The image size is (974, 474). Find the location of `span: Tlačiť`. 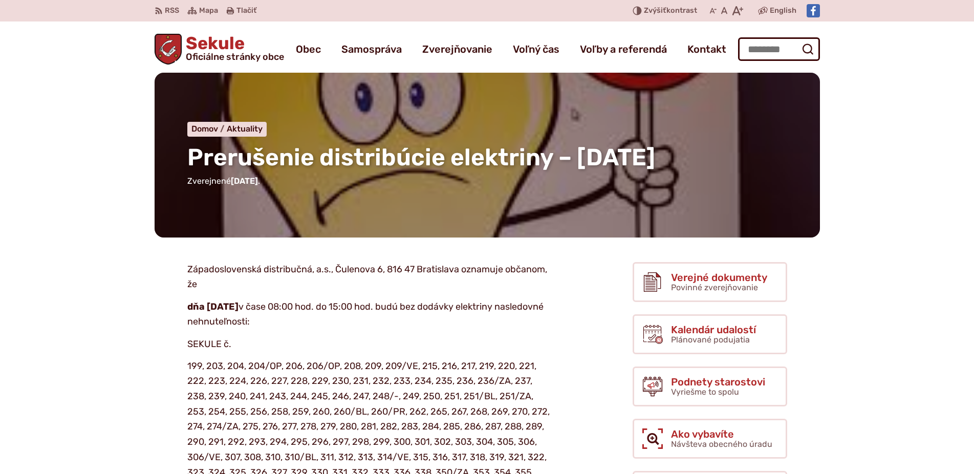

span: Tlačiť is located at coordinates (246, 11).